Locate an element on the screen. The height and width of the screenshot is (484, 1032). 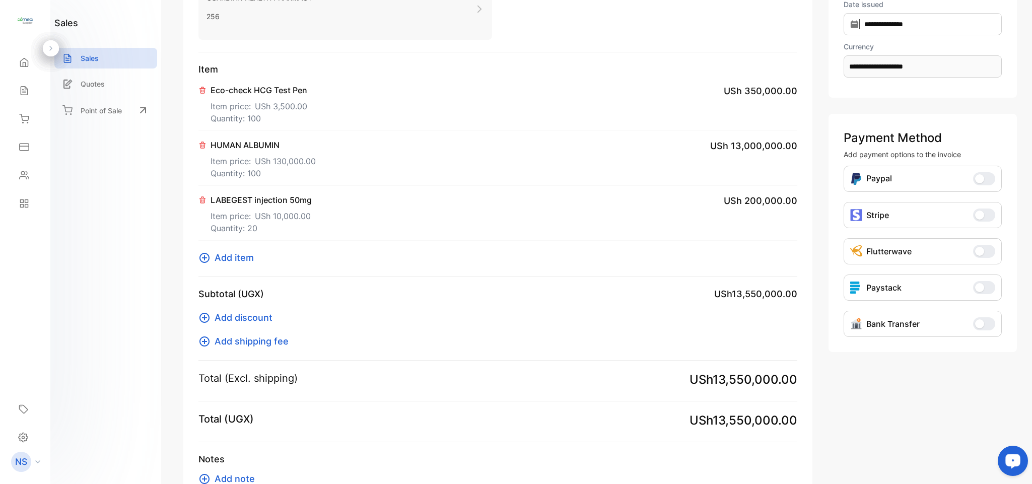
p: Bank Transfer is located at coordinates (893, 324).